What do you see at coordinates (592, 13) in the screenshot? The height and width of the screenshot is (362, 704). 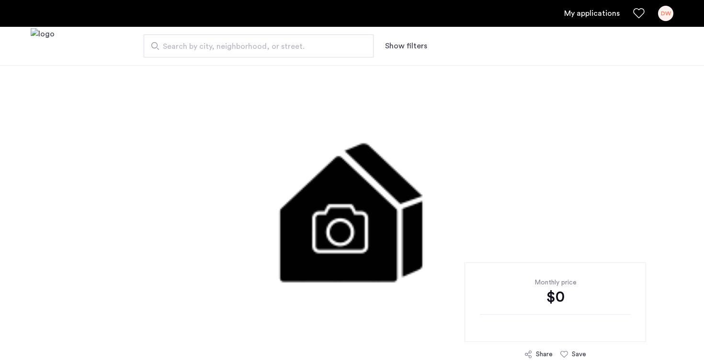 I see `a: My application` at bounding box center [592, 13].